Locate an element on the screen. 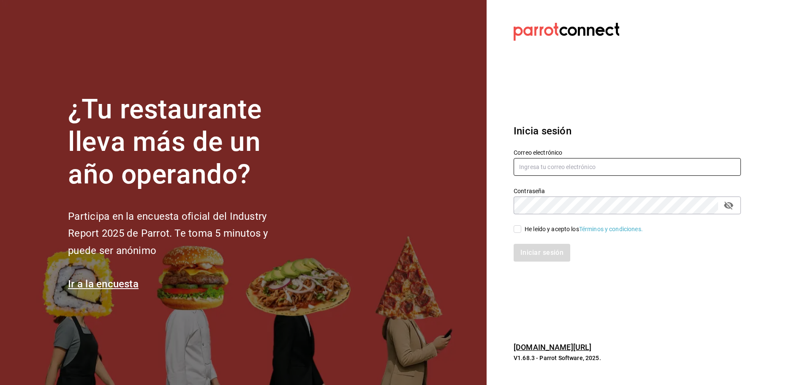 This screenshot has width=811, height=385. input: Ingresa tu correo electrónico is located at coordinates (627, 167).